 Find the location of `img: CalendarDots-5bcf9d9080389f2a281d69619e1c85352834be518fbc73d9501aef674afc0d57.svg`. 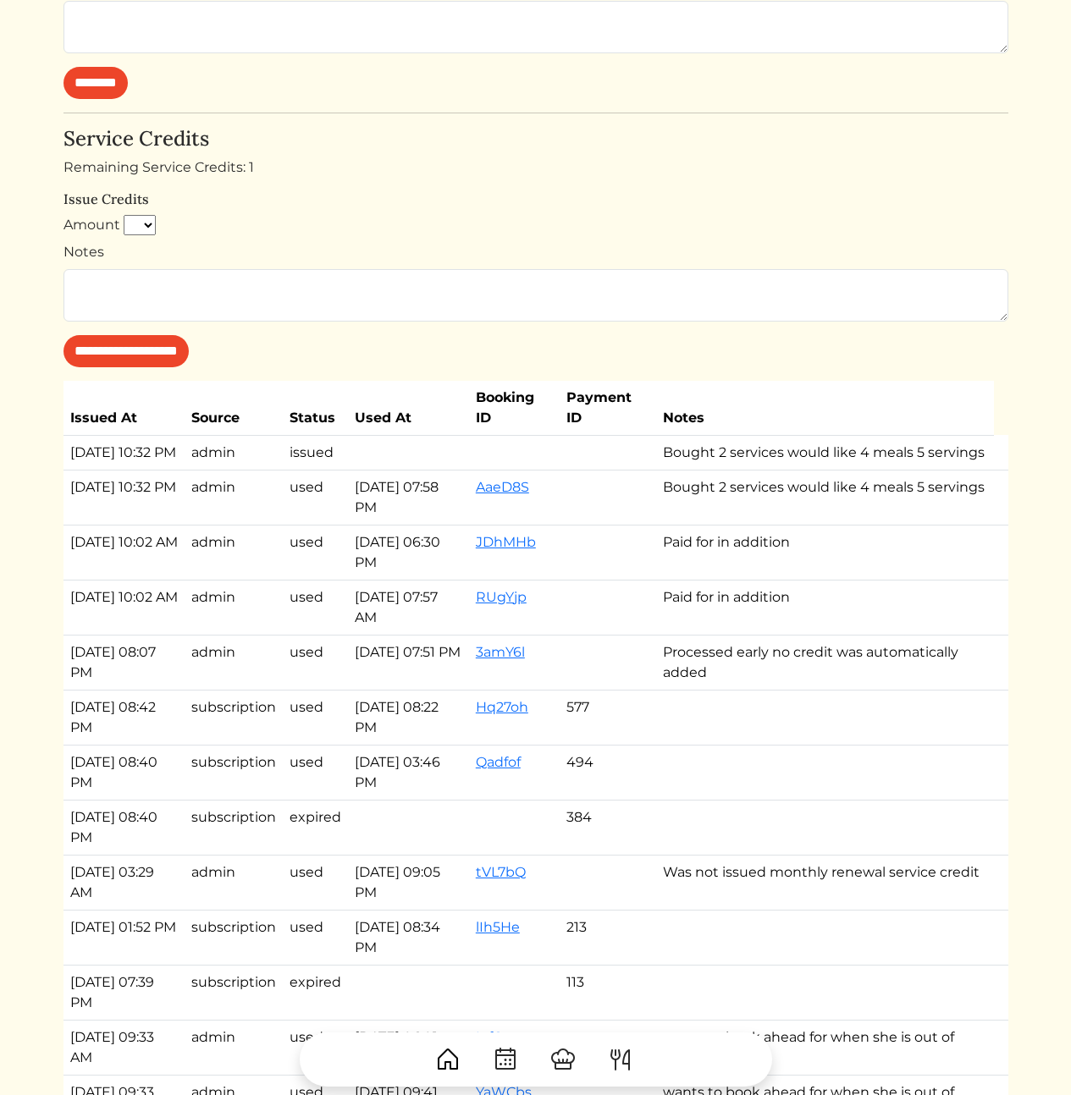

img: CalendarDots-5bcf9d9080389f2a281d69619e1c85352834be518fbc73d9501aef674afc0d57.svg is located at coordinates (505, 1060).